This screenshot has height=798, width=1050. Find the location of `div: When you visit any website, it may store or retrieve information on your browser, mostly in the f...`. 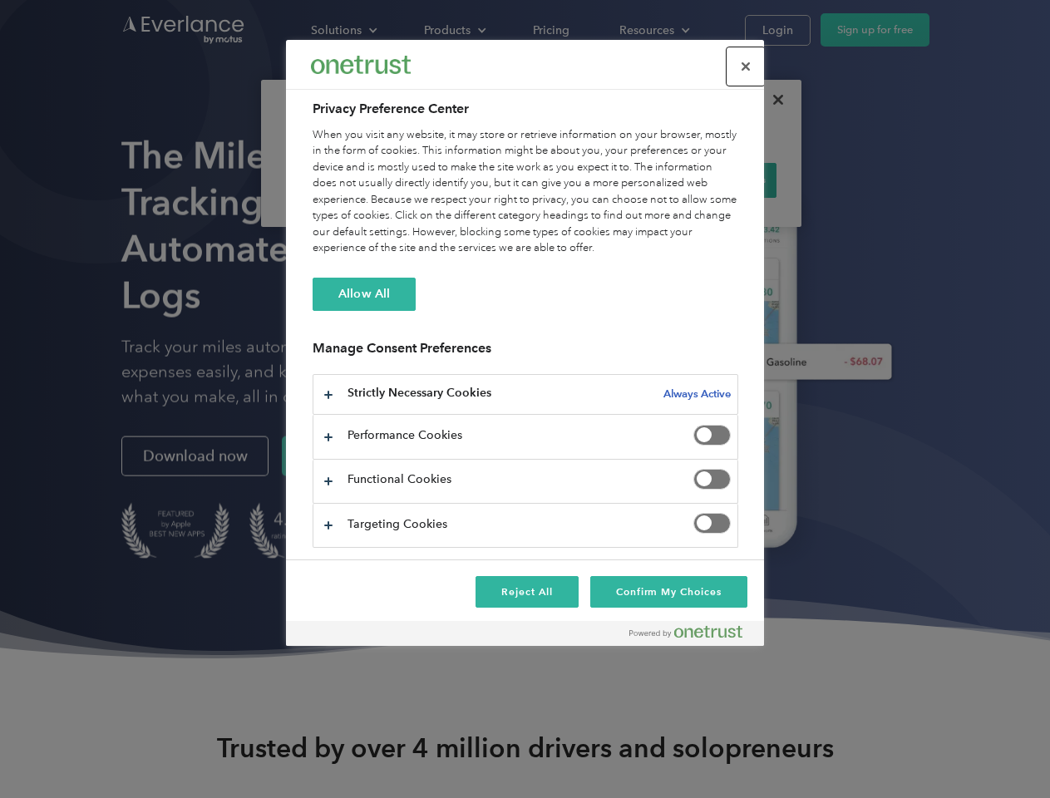

div: When you visit any website, it may store or retrieve information on your browser, mostly in the f... is located at coordinates (525, 192).